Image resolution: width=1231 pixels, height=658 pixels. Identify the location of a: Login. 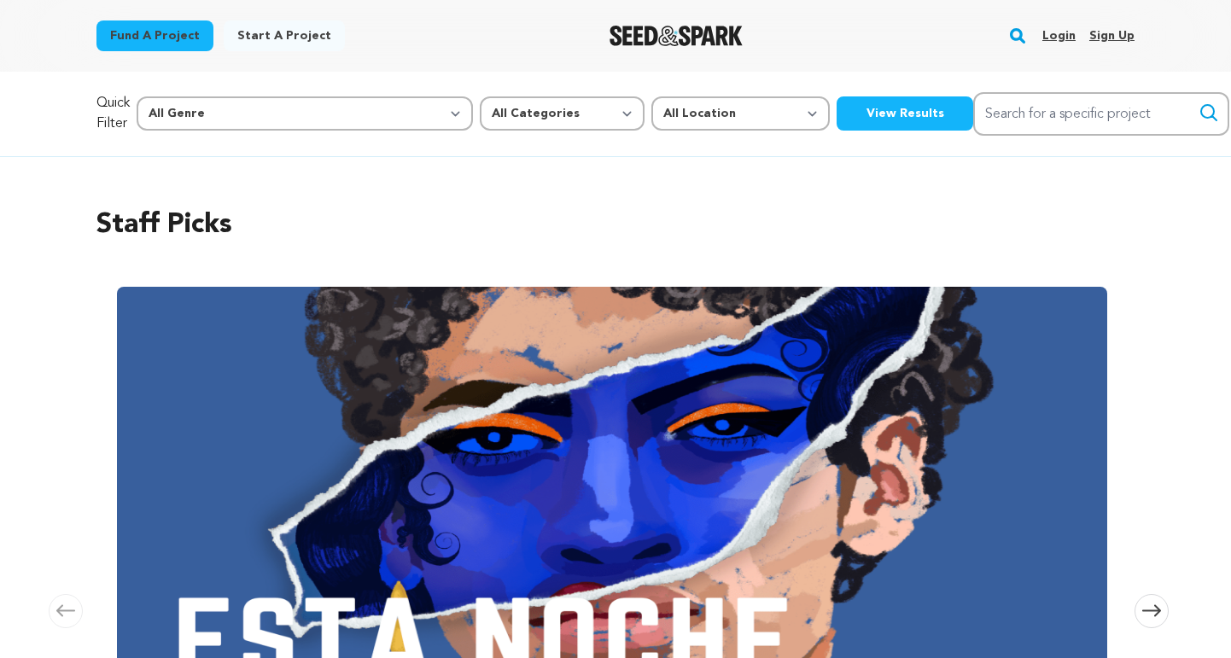
(1059, 36).